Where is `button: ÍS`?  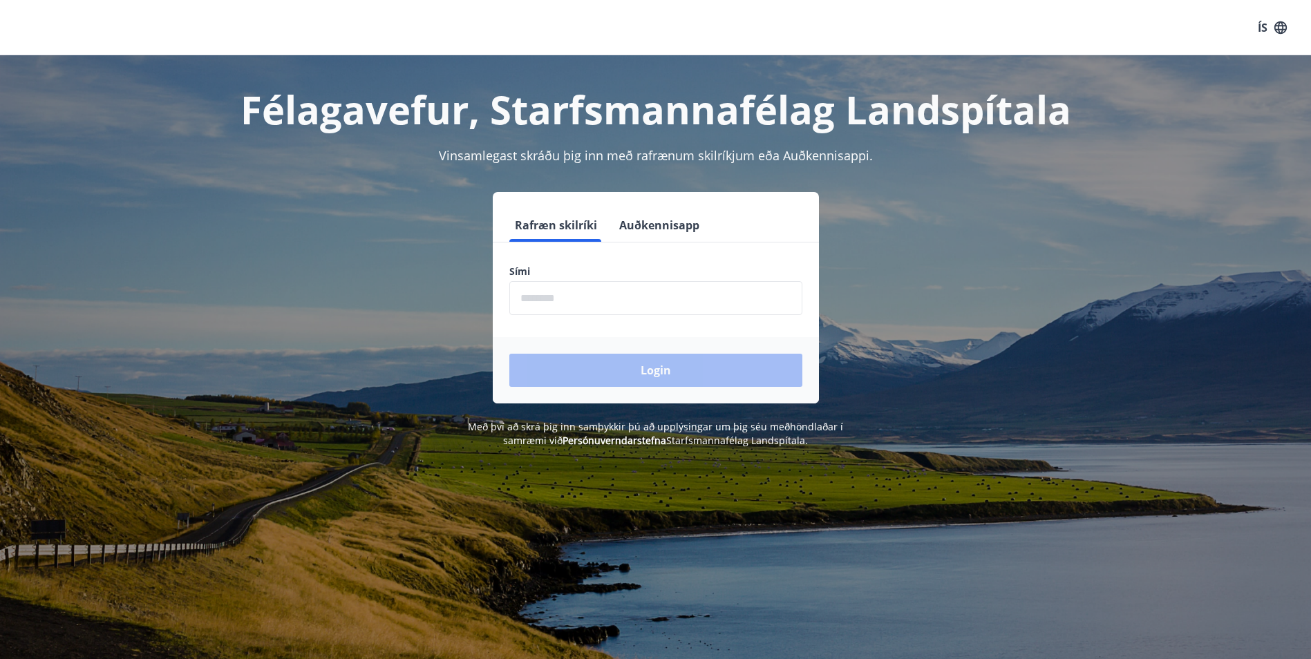
button: ÍS is located at coordinates (1272, 28).